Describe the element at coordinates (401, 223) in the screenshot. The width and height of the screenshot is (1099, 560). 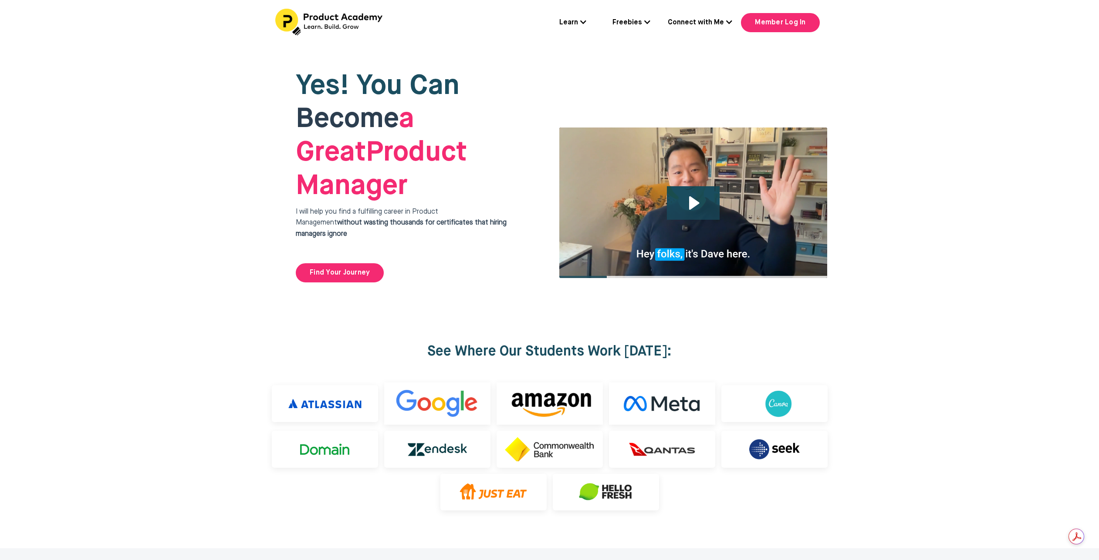
I see `span: I will help you find a fulfilling career in Product Management` at that location.